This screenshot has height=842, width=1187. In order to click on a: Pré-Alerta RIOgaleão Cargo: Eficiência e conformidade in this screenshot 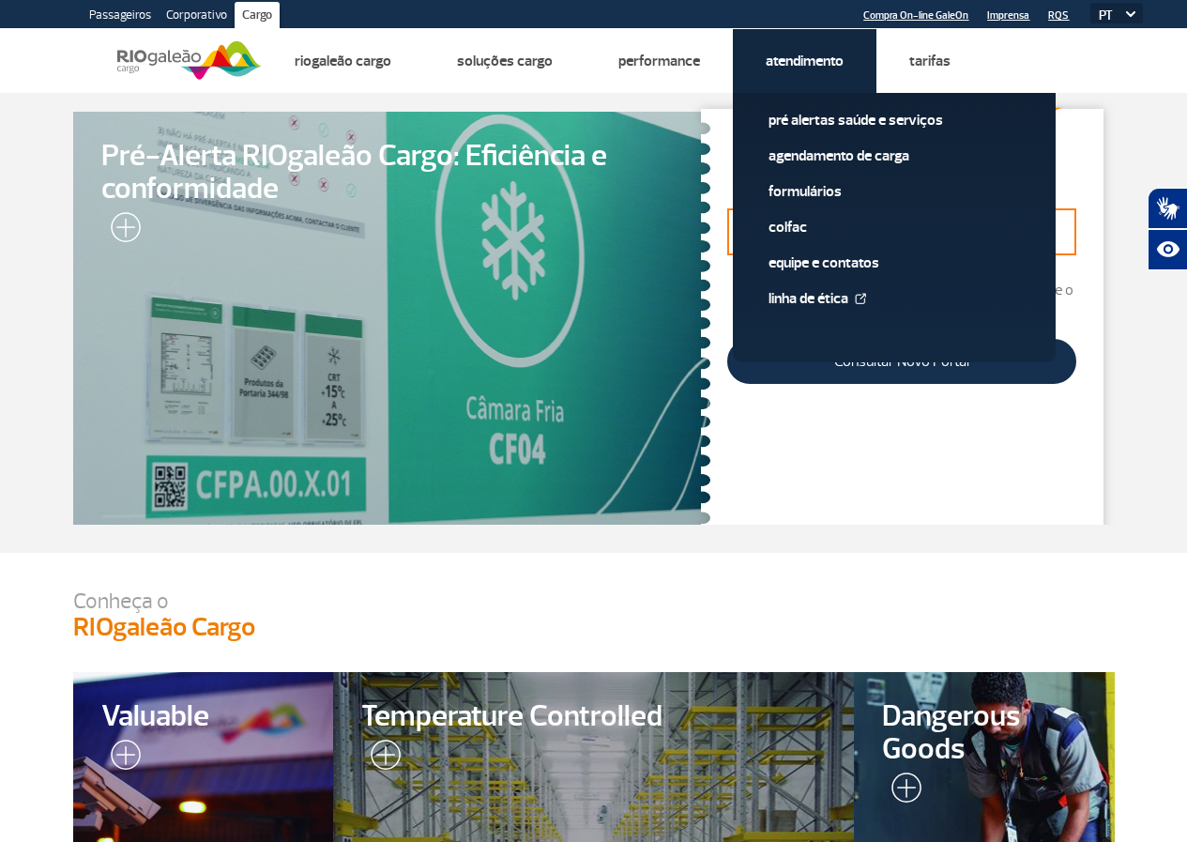, I will do `click(391, 318)`.